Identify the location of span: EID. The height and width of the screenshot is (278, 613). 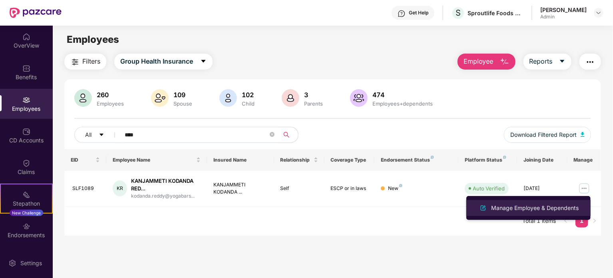
(82, 160).